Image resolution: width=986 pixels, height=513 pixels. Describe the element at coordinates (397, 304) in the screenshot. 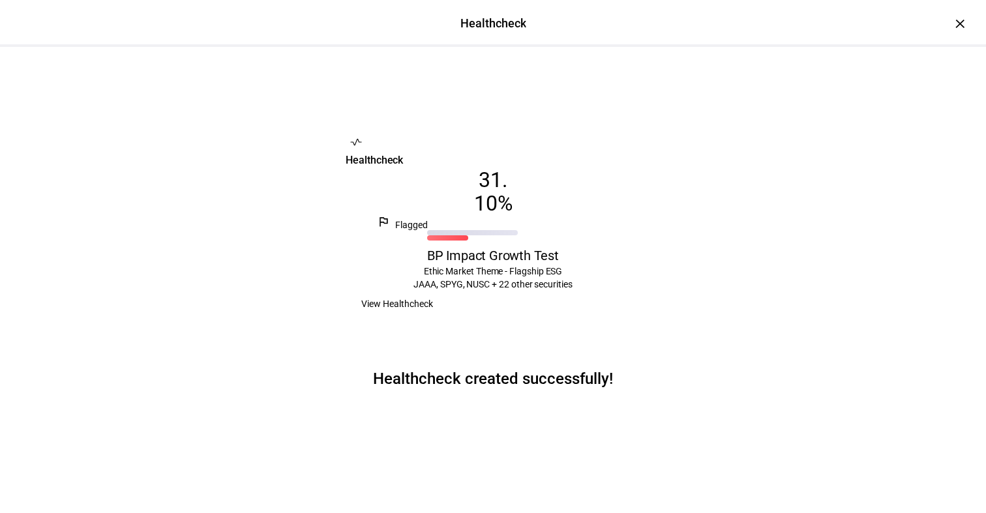

I see `span: View Healthcheck` at that location.